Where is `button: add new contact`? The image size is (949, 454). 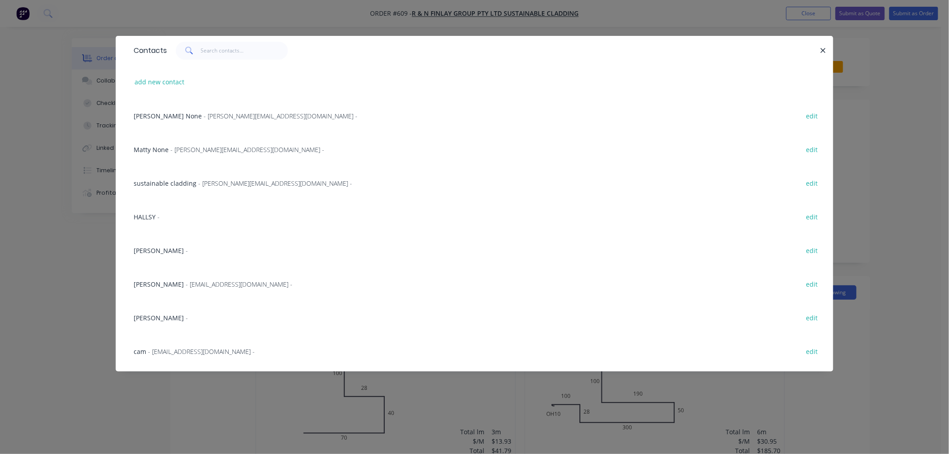 button: add new contact is located at coordinates (160, 82).